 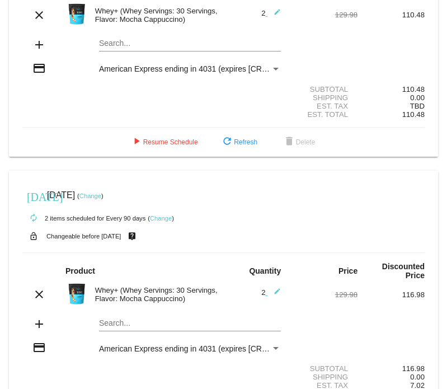 What do you see at coordinates (299, 142) in the screenshot?
I see `span: Delete` at bounding box center [299, 142].